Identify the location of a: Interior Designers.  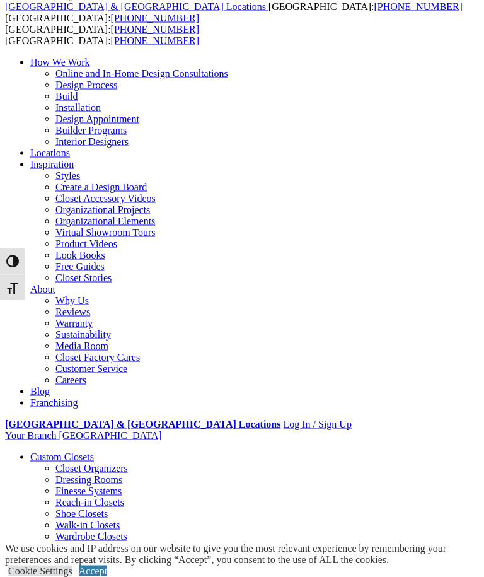
(92, 141).